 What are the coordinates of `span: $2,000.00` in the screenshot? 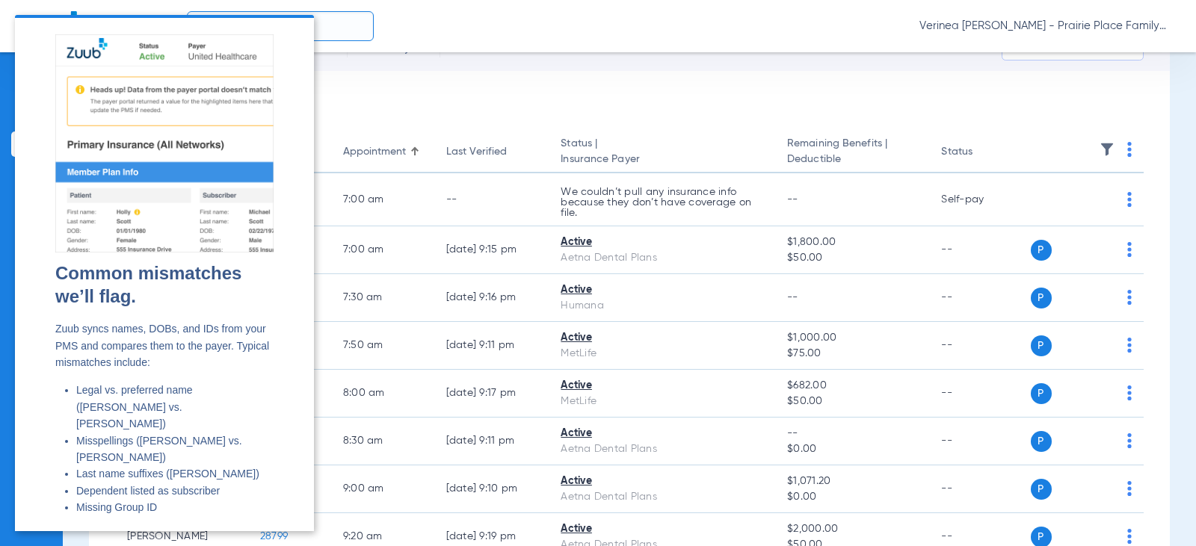 It's located at (852, 529).